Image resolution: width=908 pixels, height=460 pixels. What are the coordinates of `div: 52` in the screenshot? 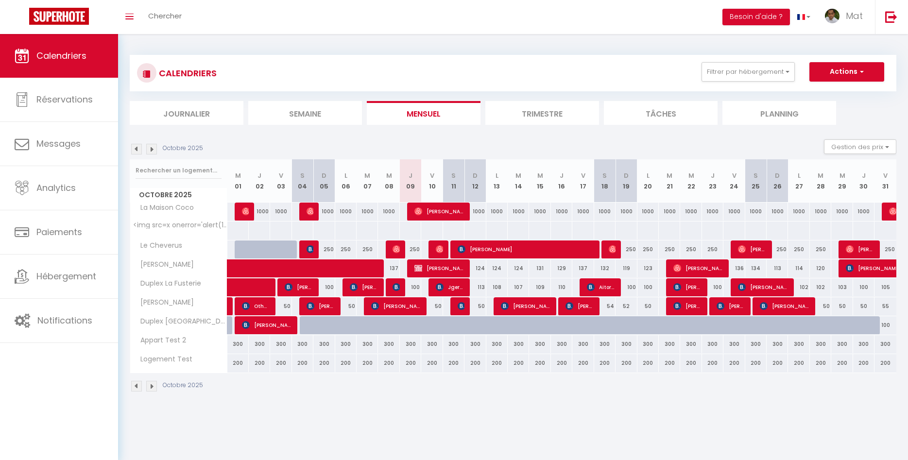 It's located at (626, 306).